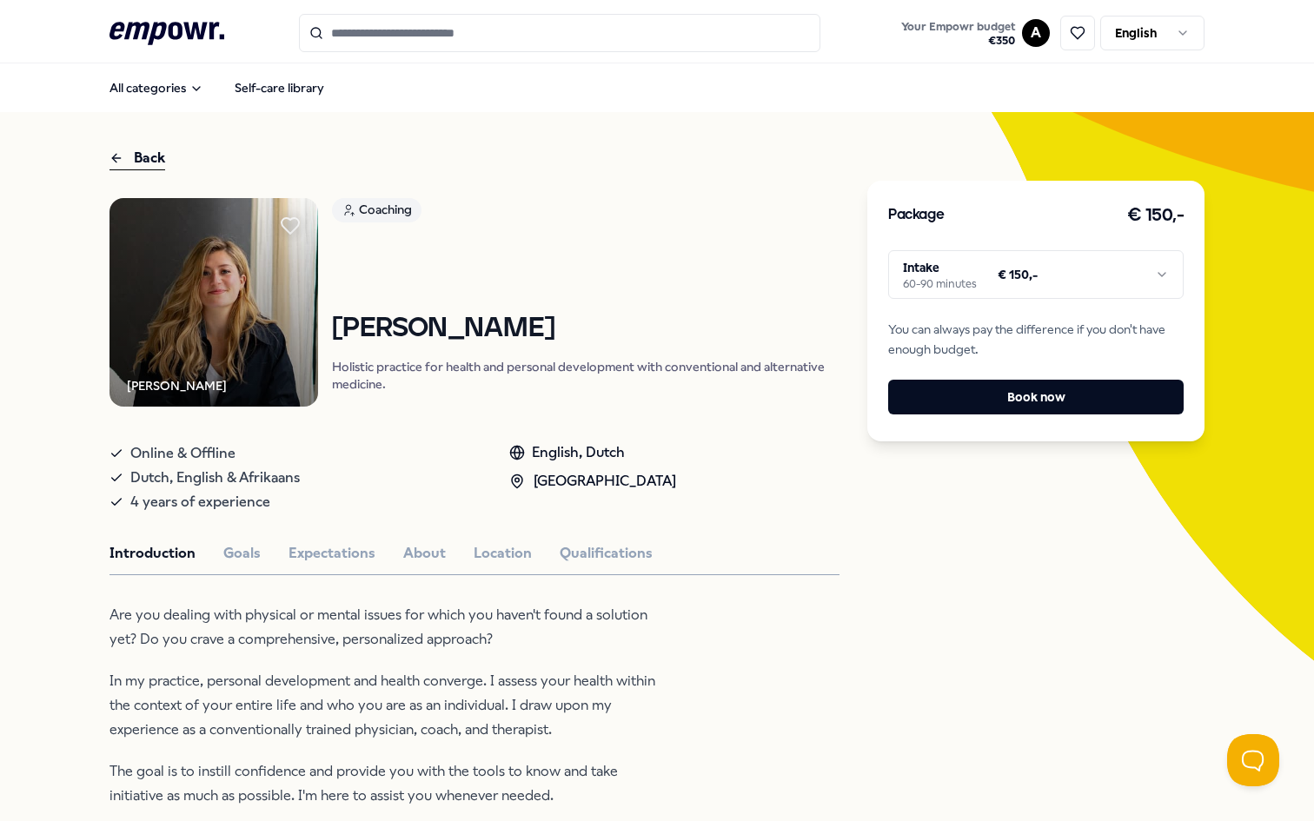 Image resolution: width=1314 pixels, height=821 pixels. I want to click on a: Your Empowr budget€350, so click(958, 33).